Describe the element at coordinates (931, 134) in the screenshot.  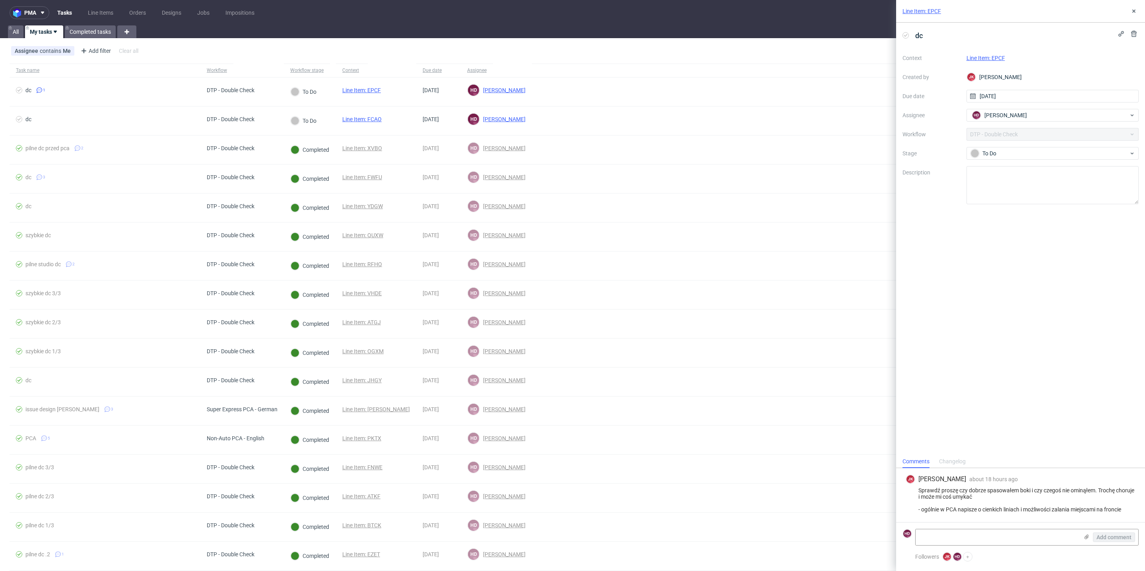
I see `label: Workflow` at that location.